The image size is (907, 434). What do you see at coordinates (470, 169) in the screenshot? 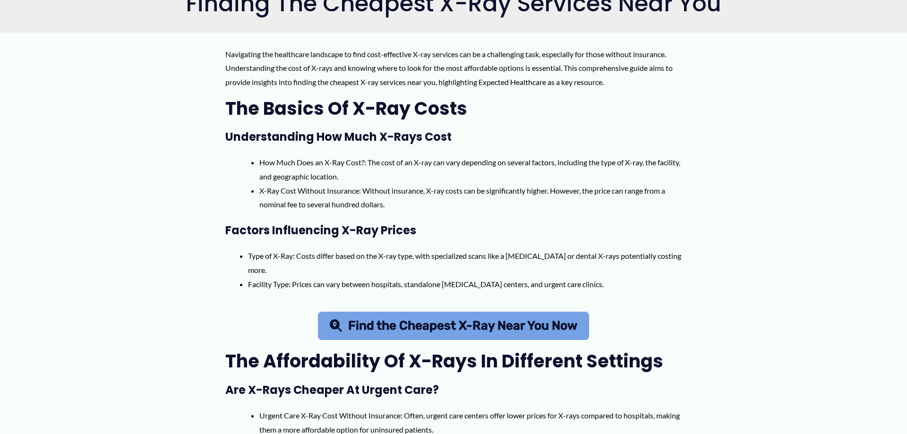
I see `li: How Much Does an X-Ray Cost?: The cost of an X-ray can vary depending on several factors, includi...` at bounding box center [470, 169].